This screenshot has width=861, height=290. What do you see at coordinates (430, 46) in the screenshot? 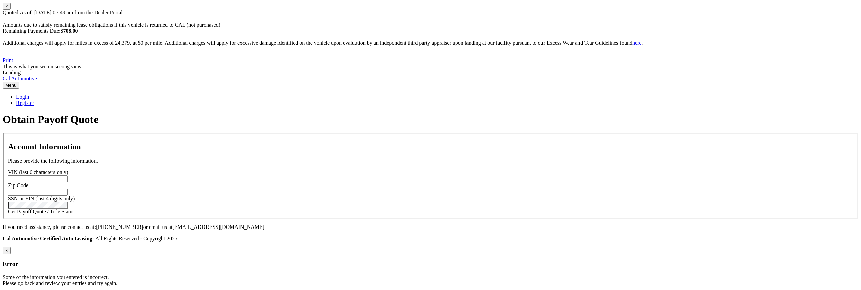
I see `div: Additional charges will apply for miles in excess of 24,379, at $0 per mile. Additional charges w...` at bounding box center [430, 46].